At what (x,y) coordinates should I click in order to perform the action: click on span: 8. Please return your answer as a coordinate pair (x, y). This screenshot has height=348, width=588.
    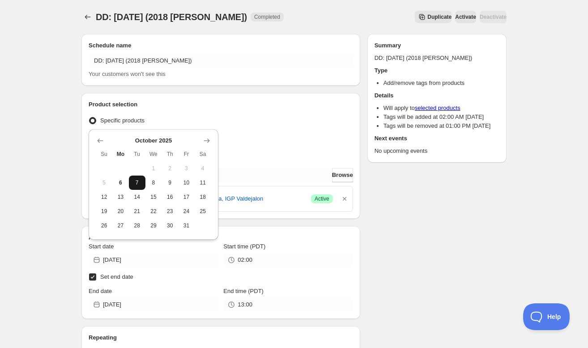
    Looking at the image, I should click on (153, 183).